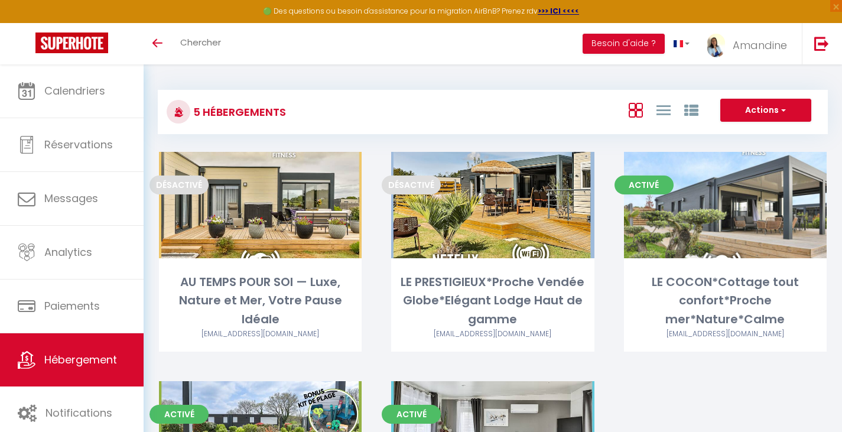 The width and height of the screenshot is (842, 432). What do you see at coordinates (200, 42) in the screenshot?
I see `span: Chercher` at bounding box center [200, 42].